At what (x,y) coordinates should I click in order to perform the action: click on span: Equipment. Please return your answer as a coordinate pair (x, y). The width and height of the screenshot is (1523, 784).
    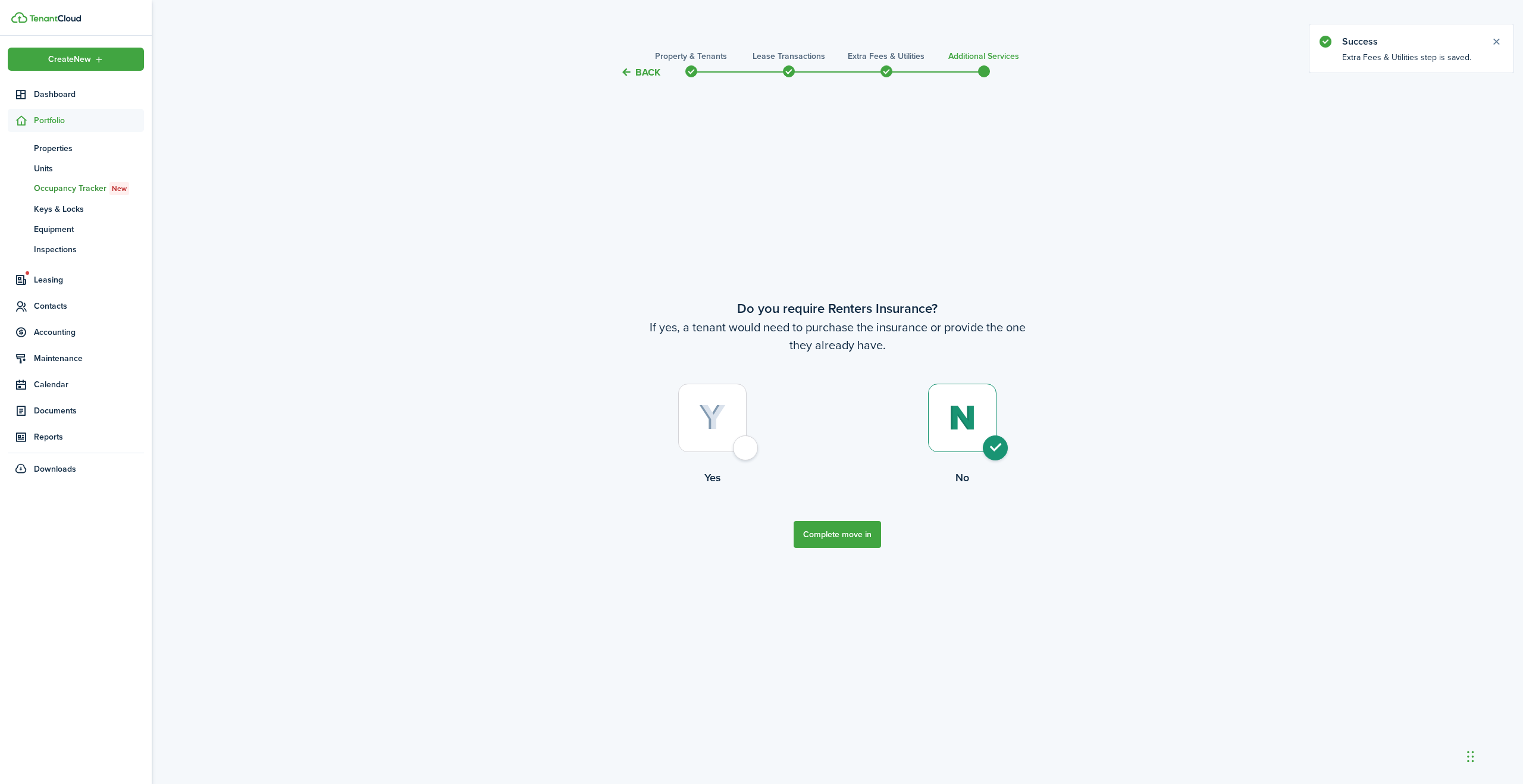
    Looking at the image, I should click on (89, 229).